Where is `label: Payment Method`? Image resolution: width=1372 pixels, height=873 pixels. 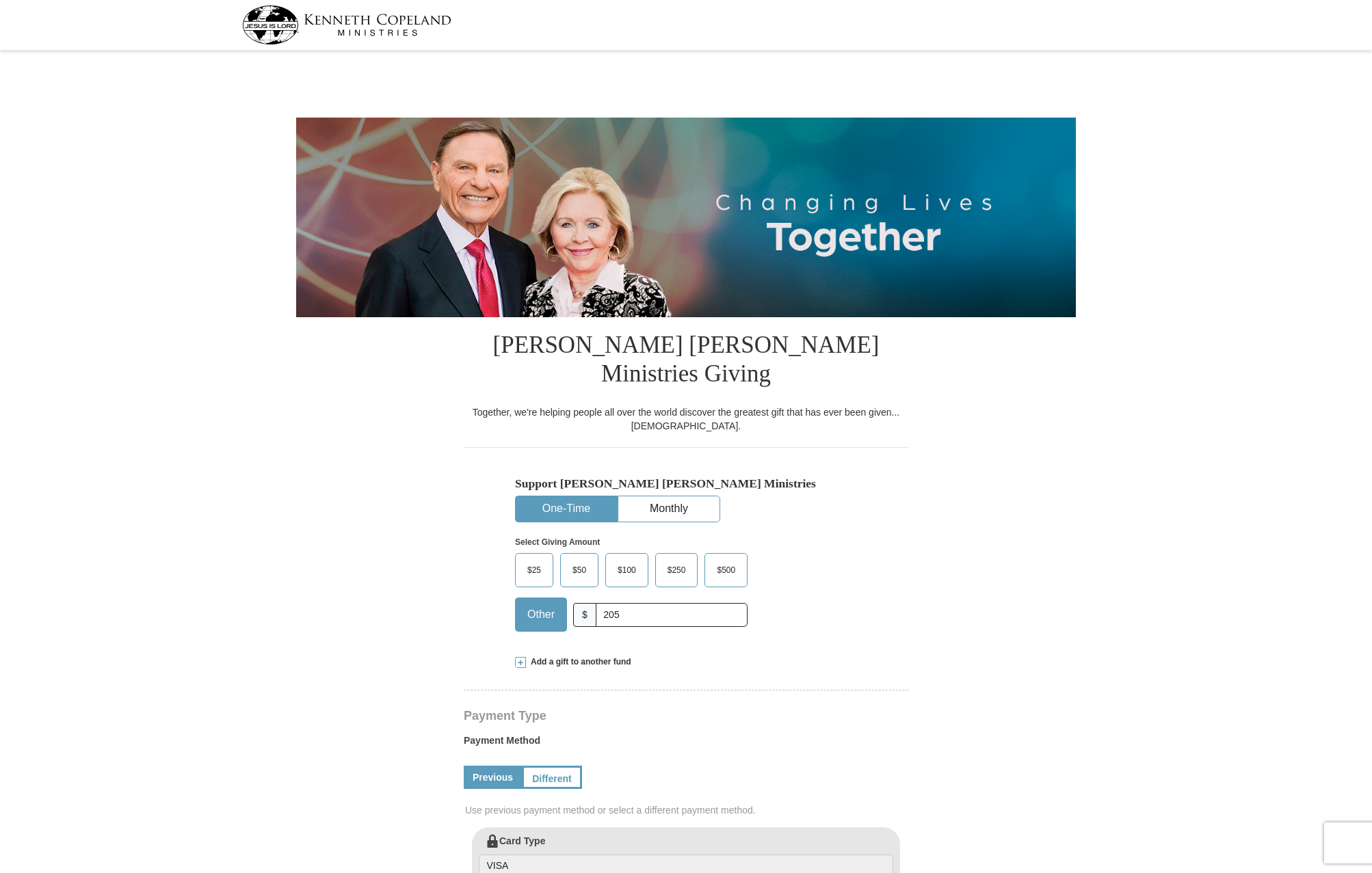 label: Payment Method is located at coordinates (686, 745).